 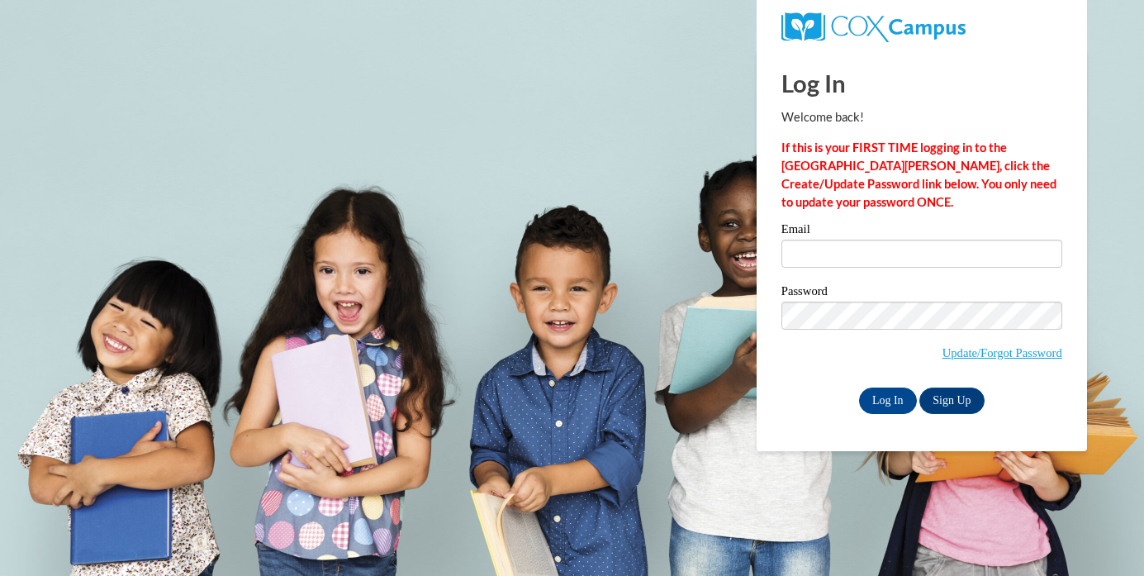 I want to click on h1: Log In, so click(x=922, y=83).